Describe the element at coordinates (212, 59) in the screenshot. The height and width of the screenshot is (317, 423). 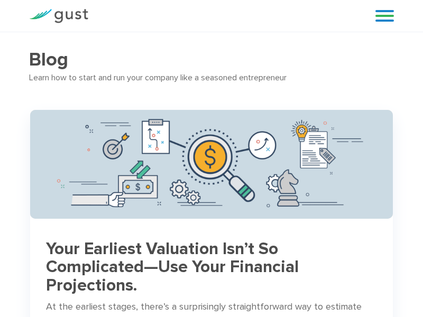
I see `h1: Blog` at that location.